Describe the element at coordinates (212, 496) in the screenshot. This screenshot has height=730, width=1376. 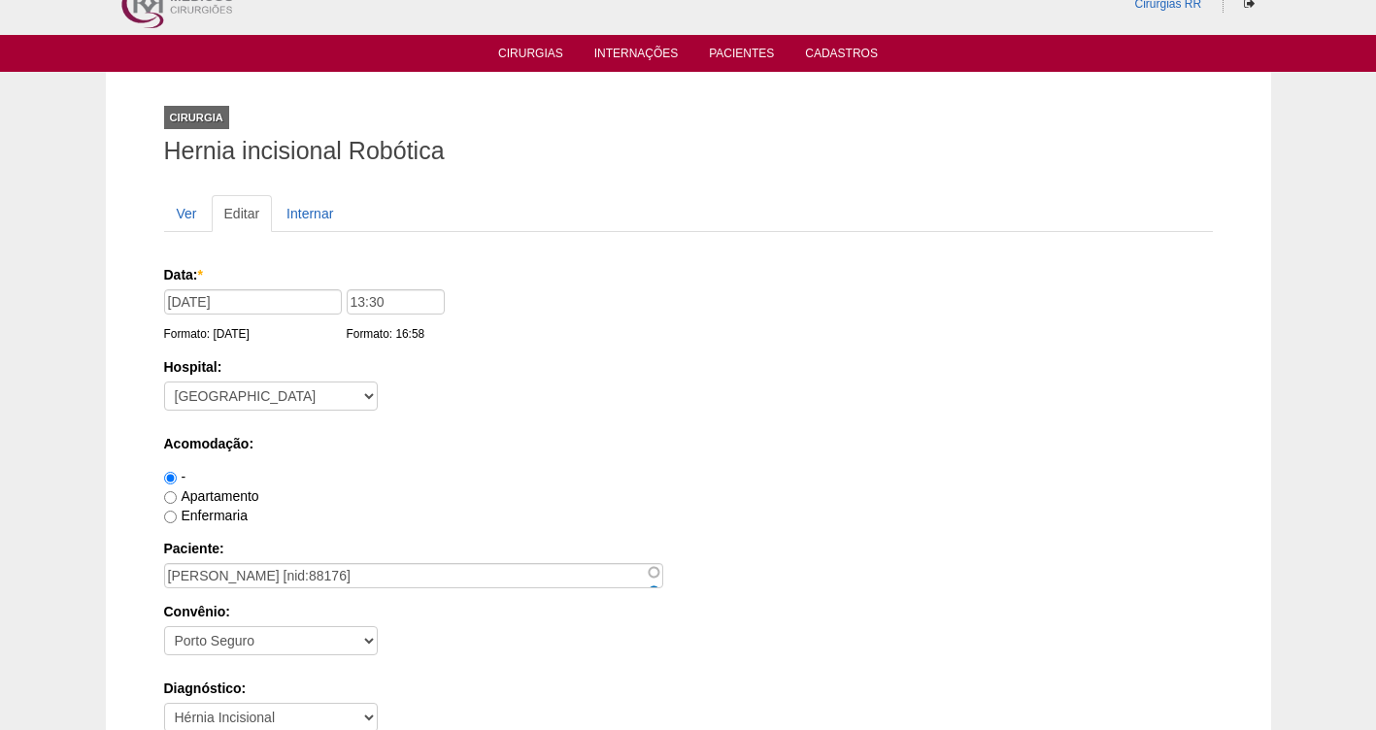
I see `label: Apartamento` at that location.